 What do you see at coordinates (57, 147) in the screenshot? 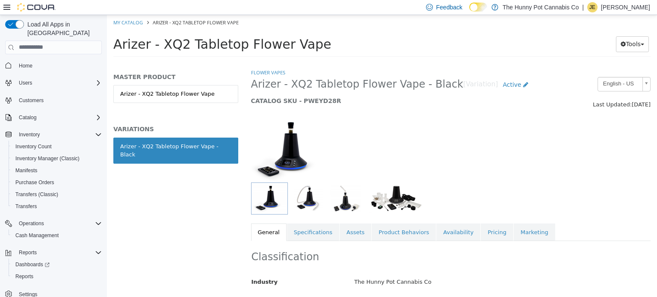
I see `button: Inventory Count` at bounding box center [57, 147].